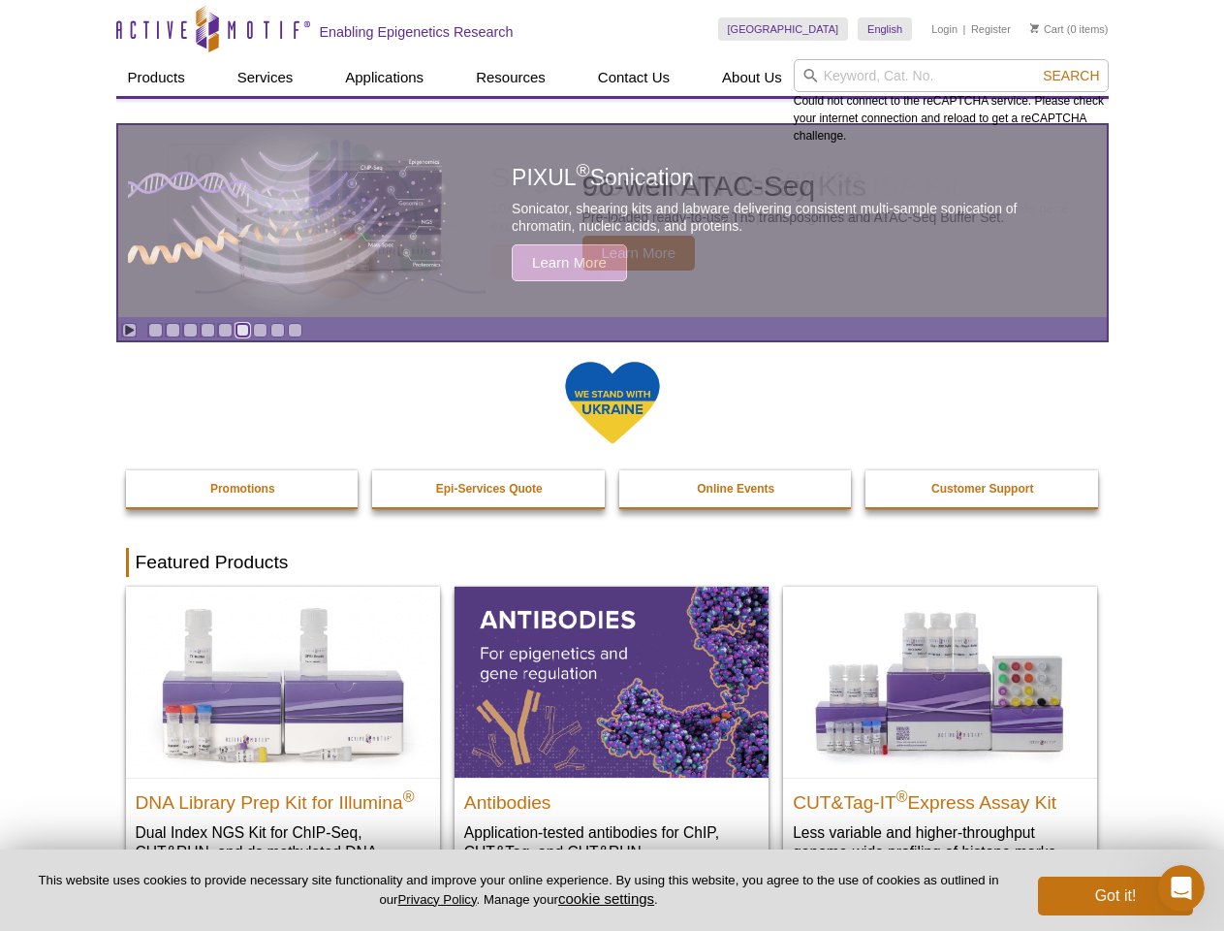 This screenshot has width=1224, height=931. I want to click on button: Search, so click(1071, 76).